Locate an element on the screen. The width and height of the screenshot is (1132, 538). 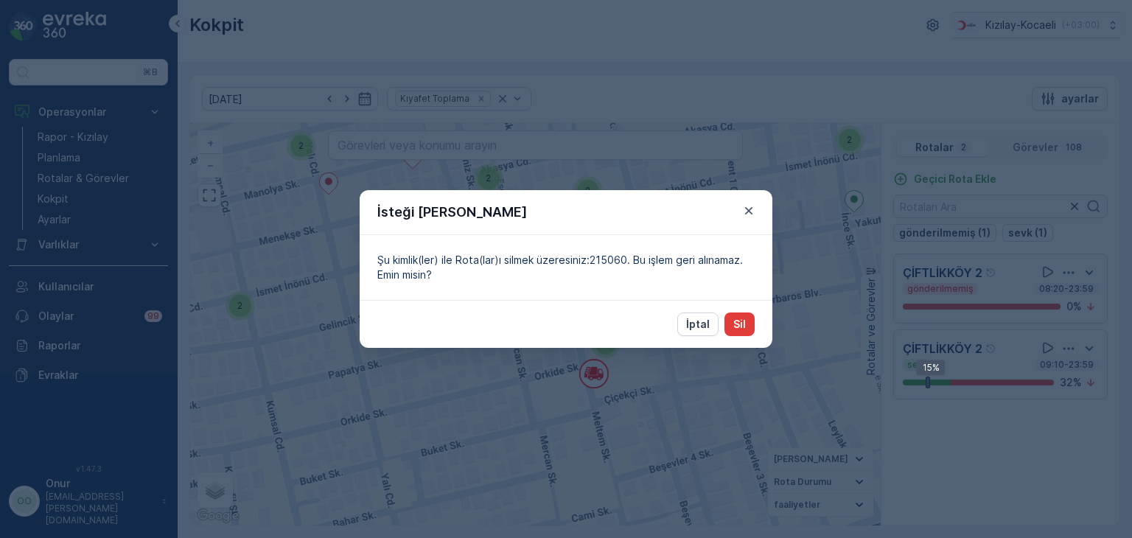
button: Sil is located at coordinates (739, 324).